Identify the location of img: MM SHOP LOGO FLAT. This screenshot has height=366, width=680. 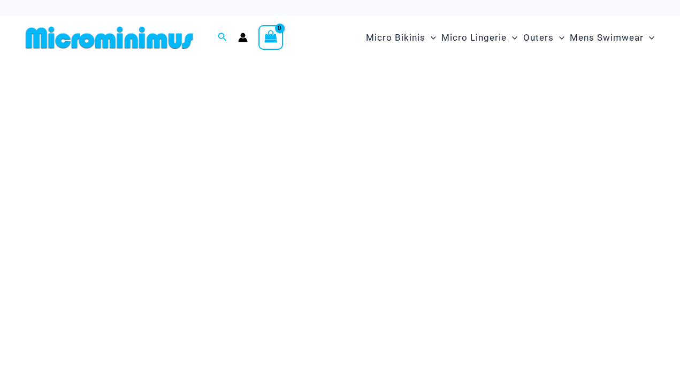
(109, 37).